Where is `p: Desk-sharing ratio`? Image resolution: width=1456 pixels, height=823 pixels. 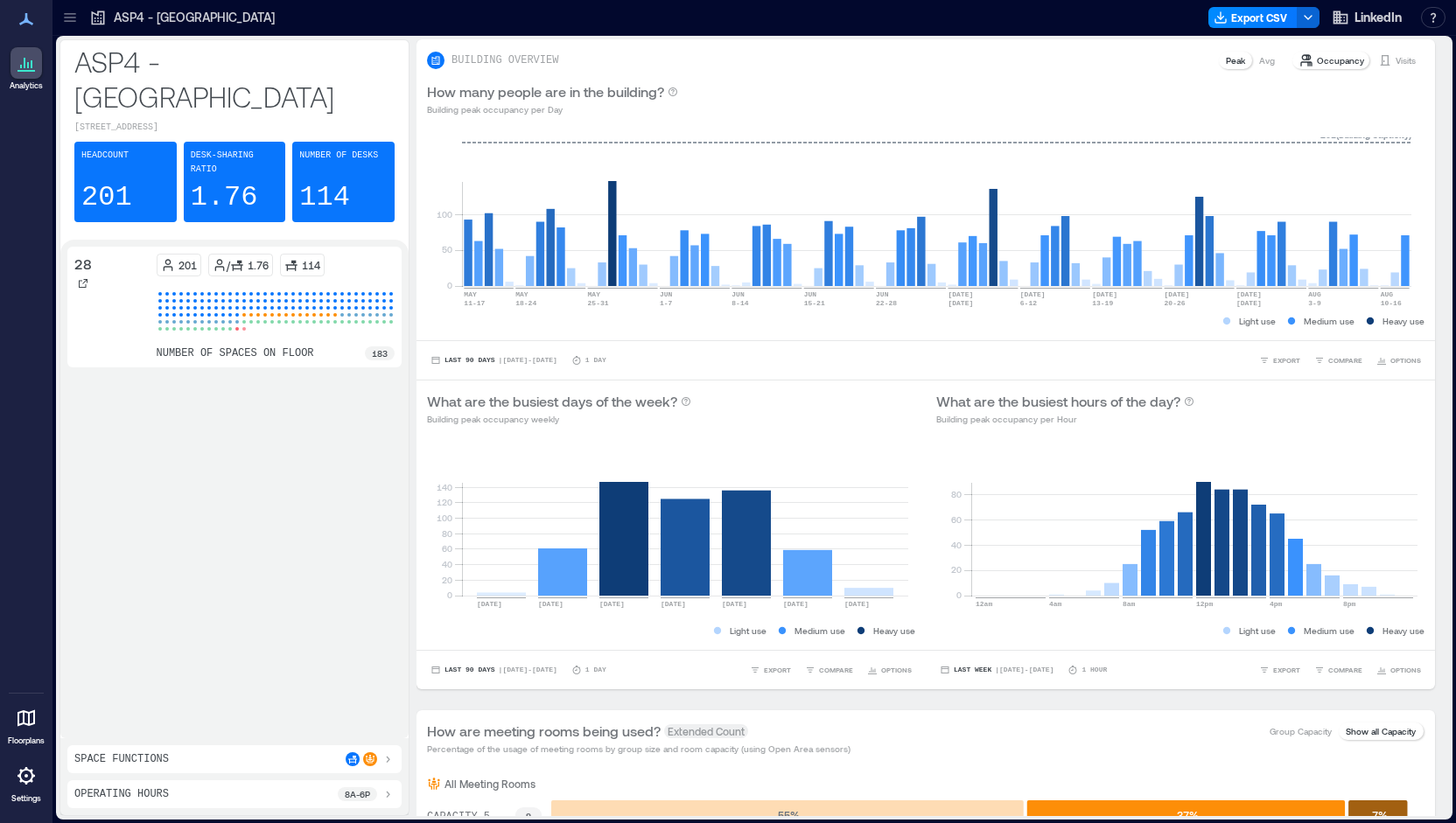 p: Desk-sharing ratio is located at coordinates (234, 162).